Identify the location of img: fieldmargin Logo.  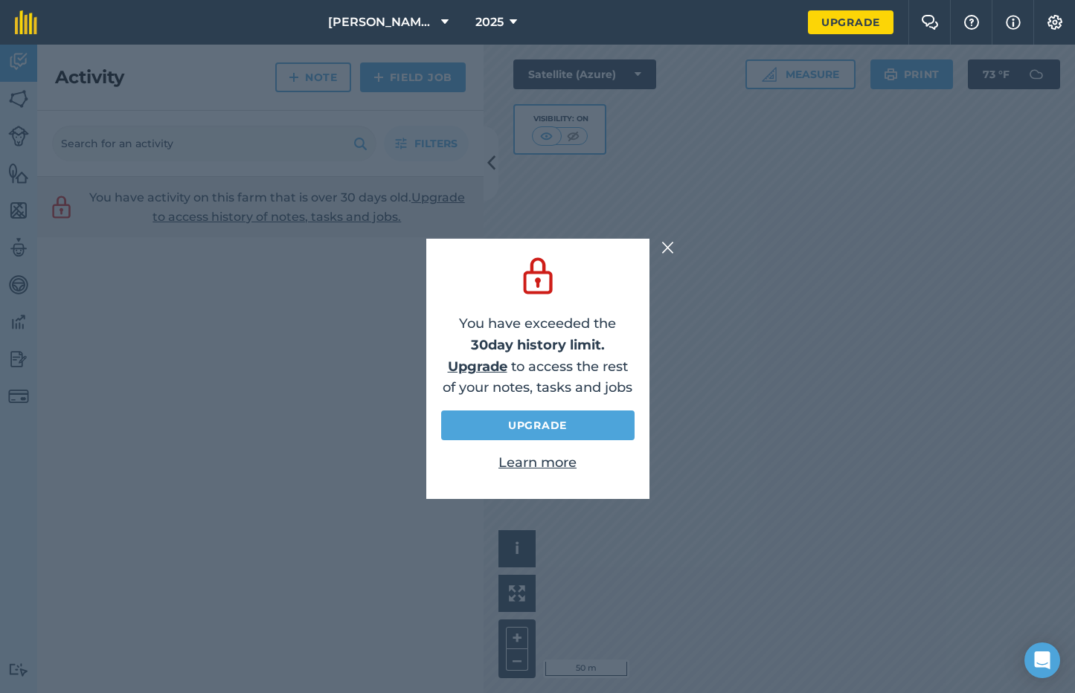
(26, 22).